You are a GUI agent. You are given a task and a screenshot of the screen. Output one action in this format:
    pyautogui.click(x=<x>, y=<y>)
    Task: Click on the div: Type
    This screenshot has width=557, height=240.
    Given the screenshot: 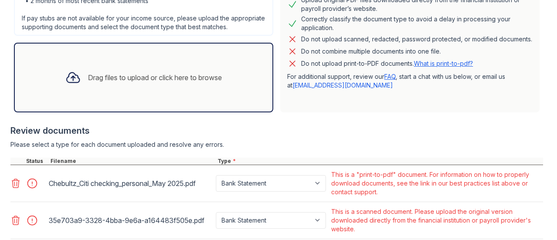 What is the action you would take?
    pyautogui.click(x=380, y=161)
    